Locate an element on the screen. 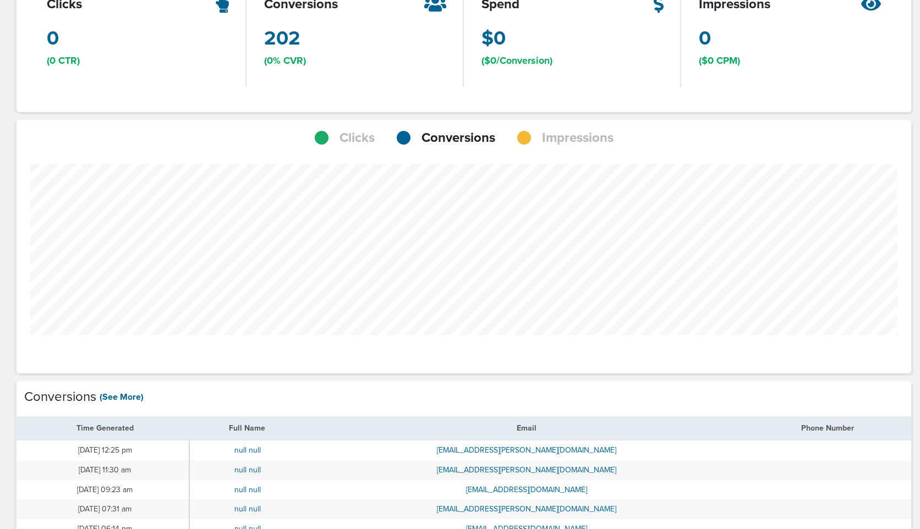 The height and width of the screenshot is (529, 920). span: Phone Number is located at coordinates (827, 428).